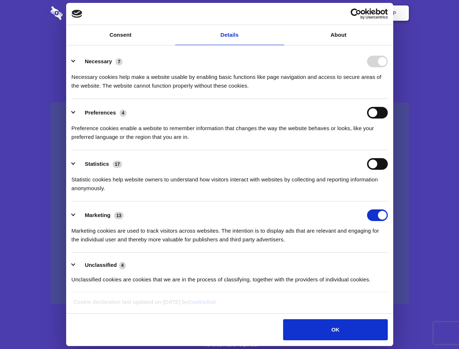  Describe the element at coordinates (356, 14) in the screenshot. I see `a: Usercentrics Cookiebot - opens in a new window` at that location.